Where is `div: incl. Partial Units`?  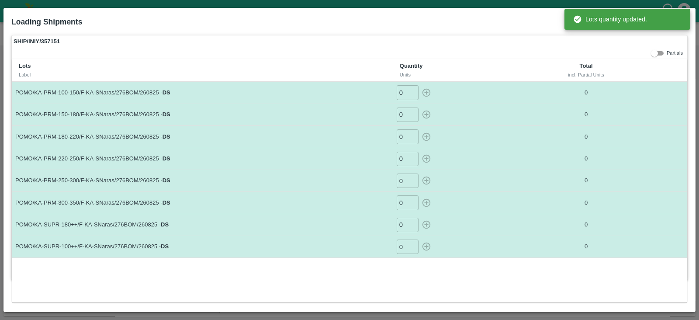
div: incl. Partial Units is located at coordinates (586, 75).